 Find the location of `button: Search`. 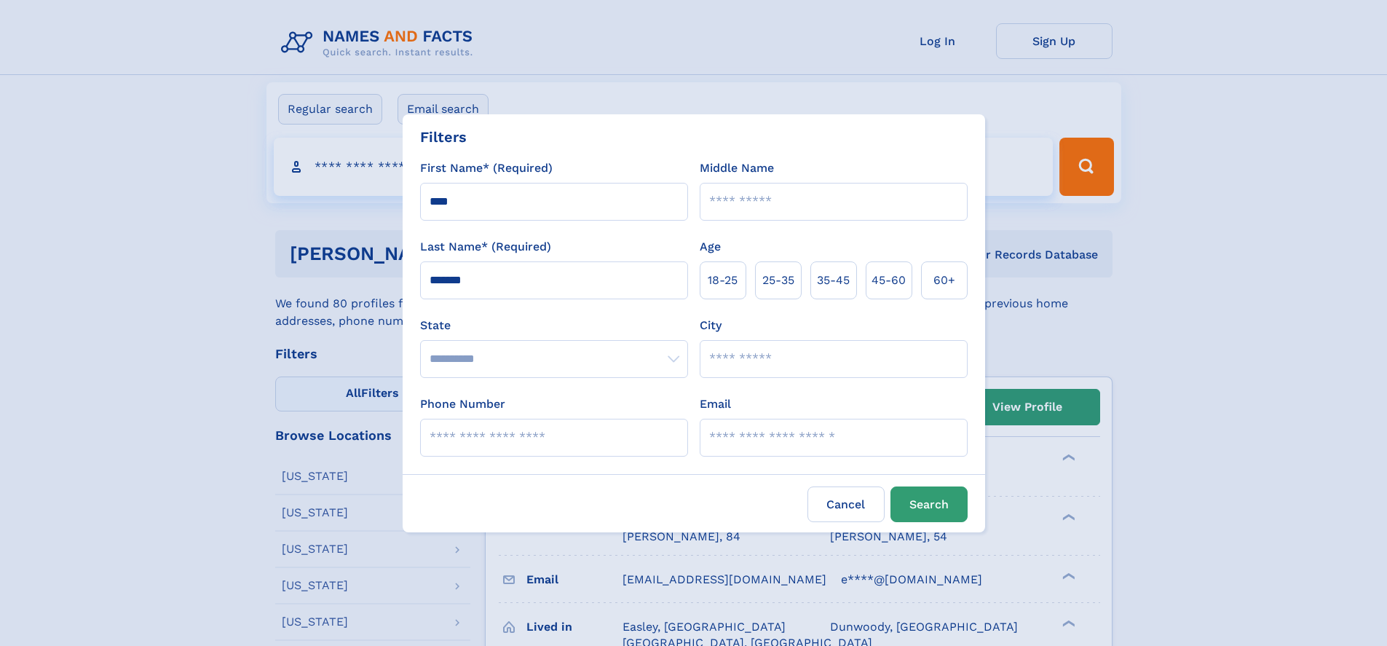

button: Search is located at coordinates (929, 504).